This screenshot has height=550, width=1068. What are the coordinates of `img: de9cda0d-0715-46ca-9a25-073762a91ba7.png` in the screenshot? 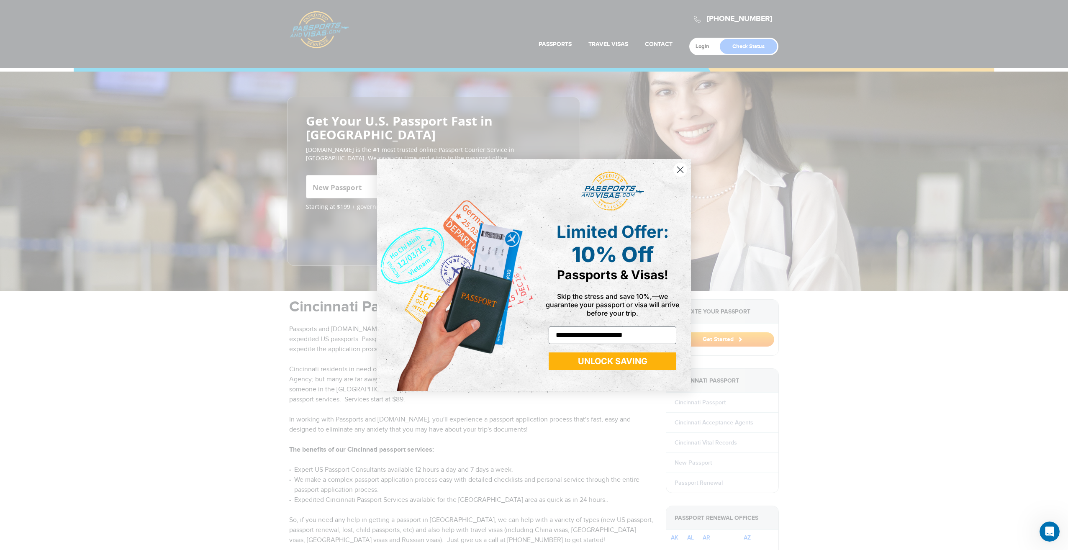 It's located at (456, 275).